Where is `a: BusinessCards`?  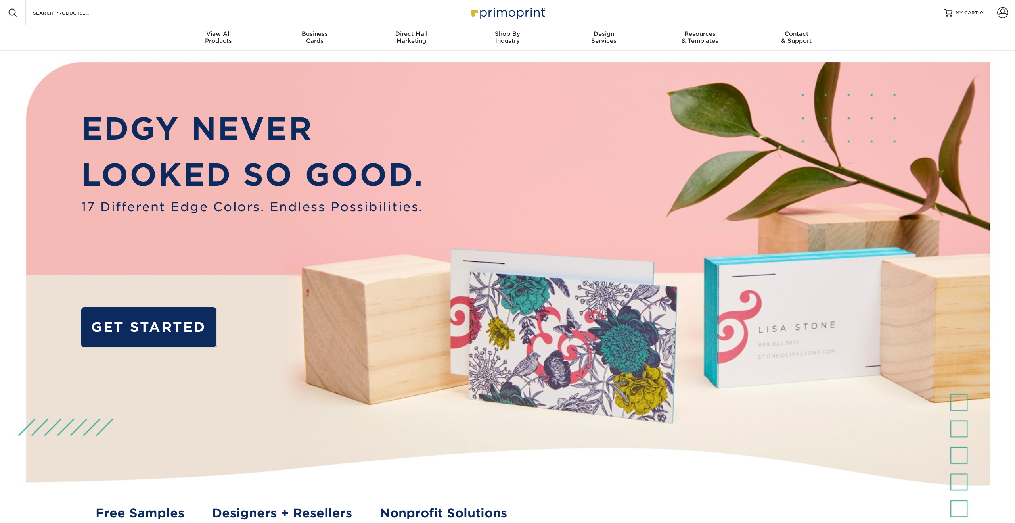 a: BusinessCards is located at coordinates (315, 38).